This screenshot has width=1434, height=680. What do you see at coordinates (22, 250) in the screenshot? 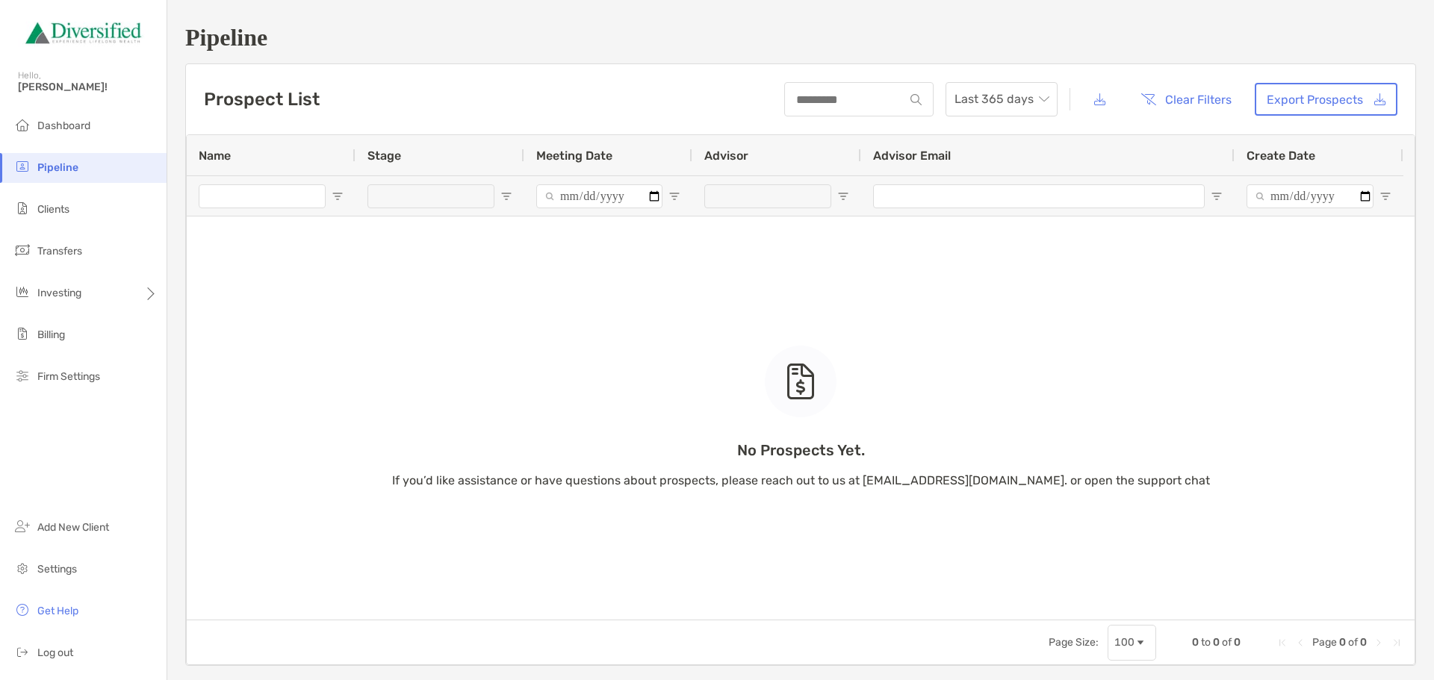
I see `img: transfers icon` at bounding box center [22, 250].